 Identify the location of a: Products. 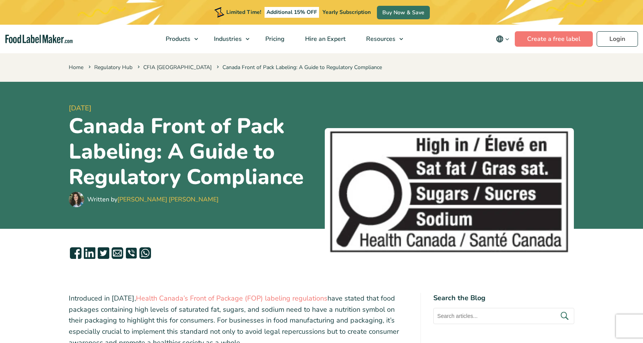
(179, 39).